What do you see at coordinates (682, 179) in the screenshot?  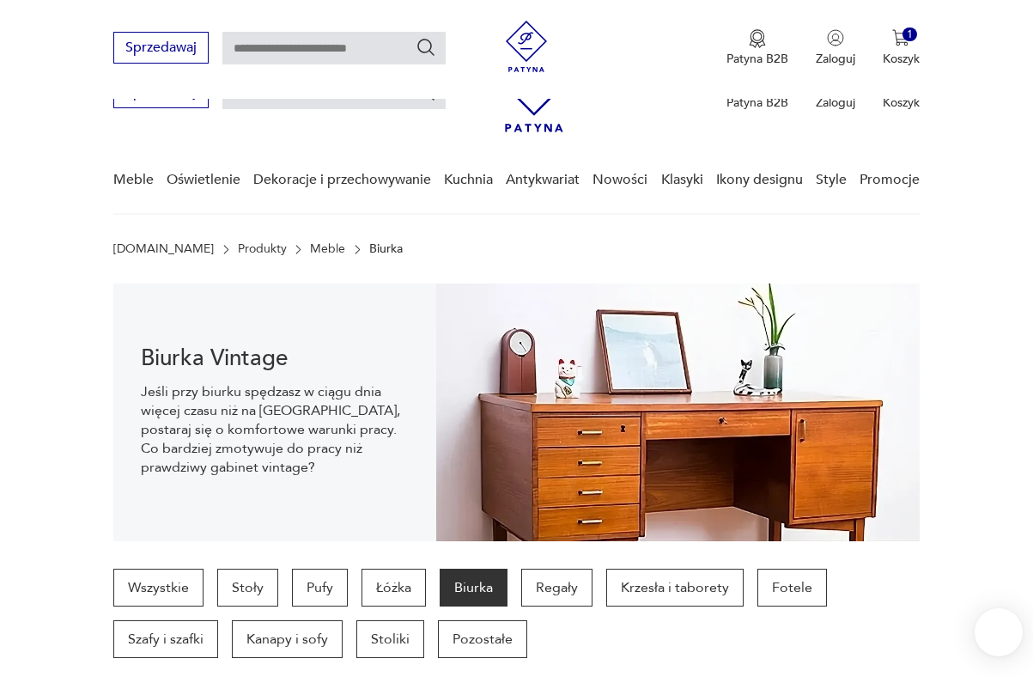 I see `a: Klasyki` at bounding box center [682, 179].